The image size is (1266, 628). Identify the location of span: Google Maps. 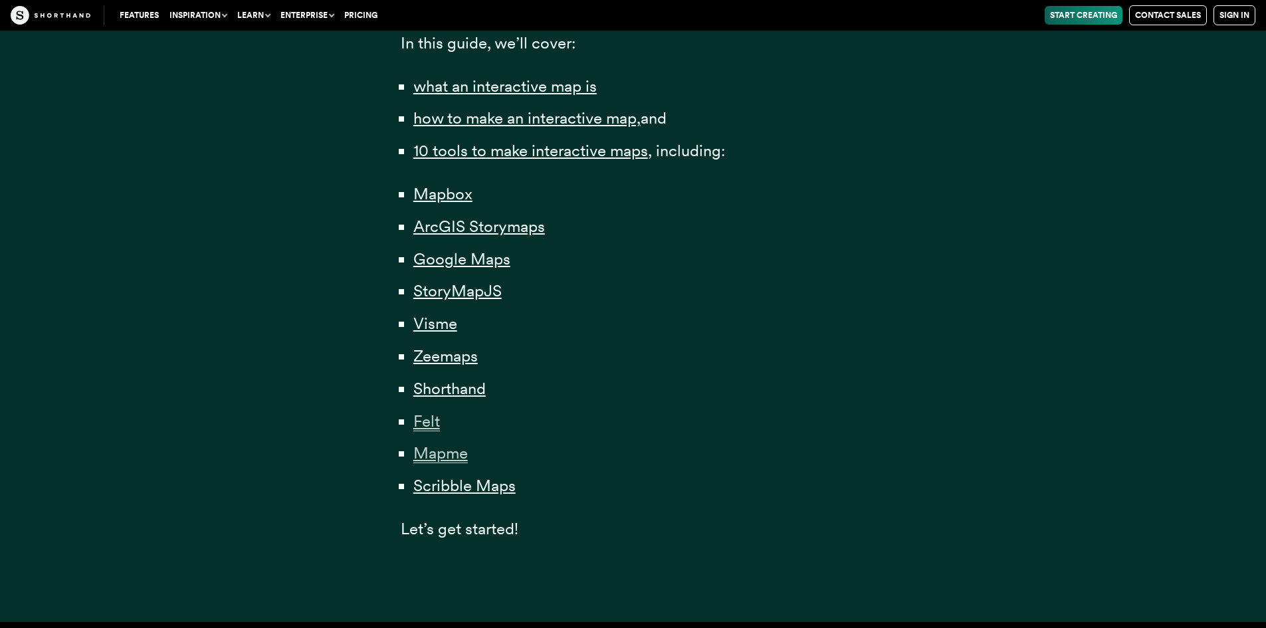
(462, 259).